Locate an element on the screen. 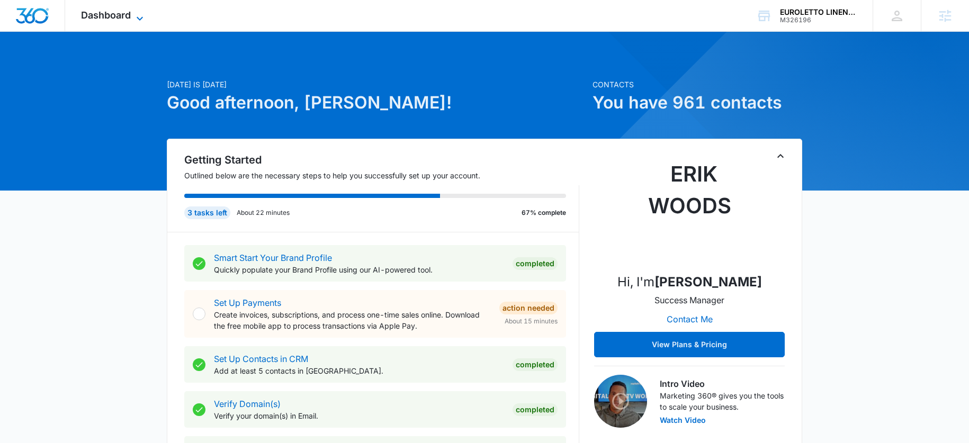 Image resolution: width=969 pixels, height=443 pixels. h2: Getting Started is located at coordinates (382, 160).